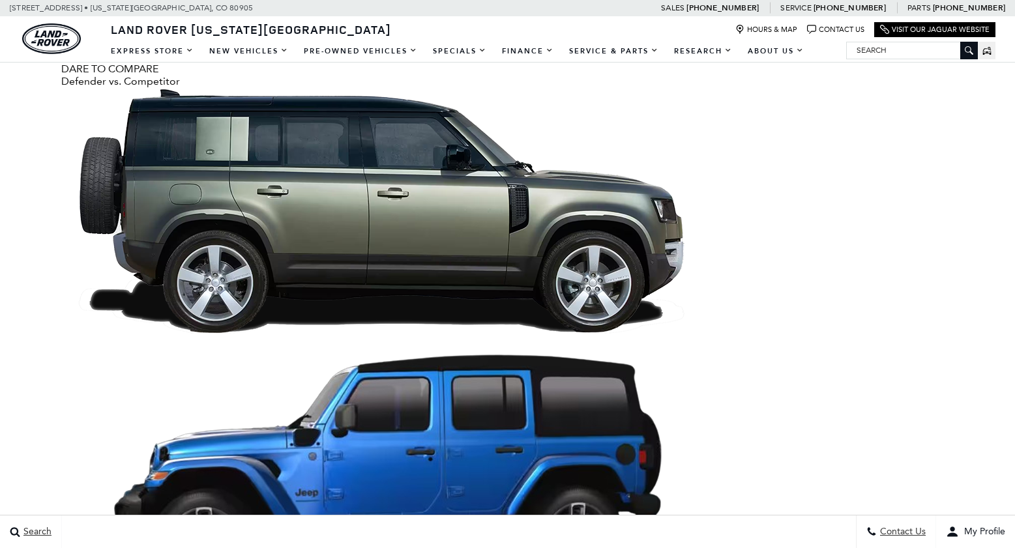 The height and width of the screenshot is (548, 1015). Describe the element at coordinates (776, 51) in the screenshot. I see `a: About Us` at that location.